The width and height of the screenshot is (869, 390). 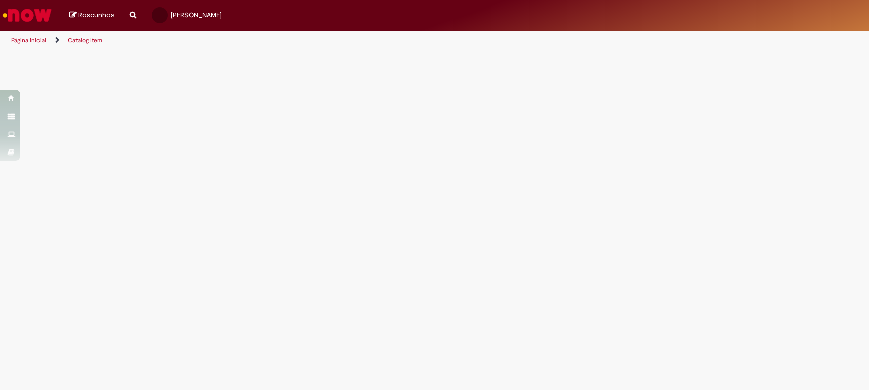 What do you see at coordinates (289, 40) in the screenshot?
I see `ul: Trilhas de página` at bounding box center [289, 40].